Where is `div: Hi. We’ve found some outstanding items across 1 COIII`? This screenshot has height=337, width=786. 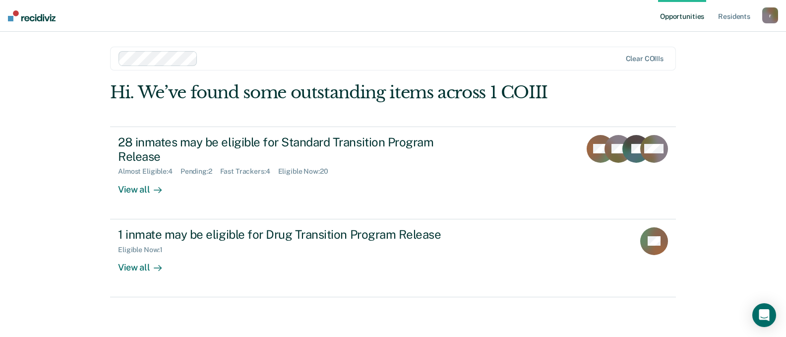
div: Hi. We’ve found some outstanding items across 1 COIII is located at coordinates (336, 92).